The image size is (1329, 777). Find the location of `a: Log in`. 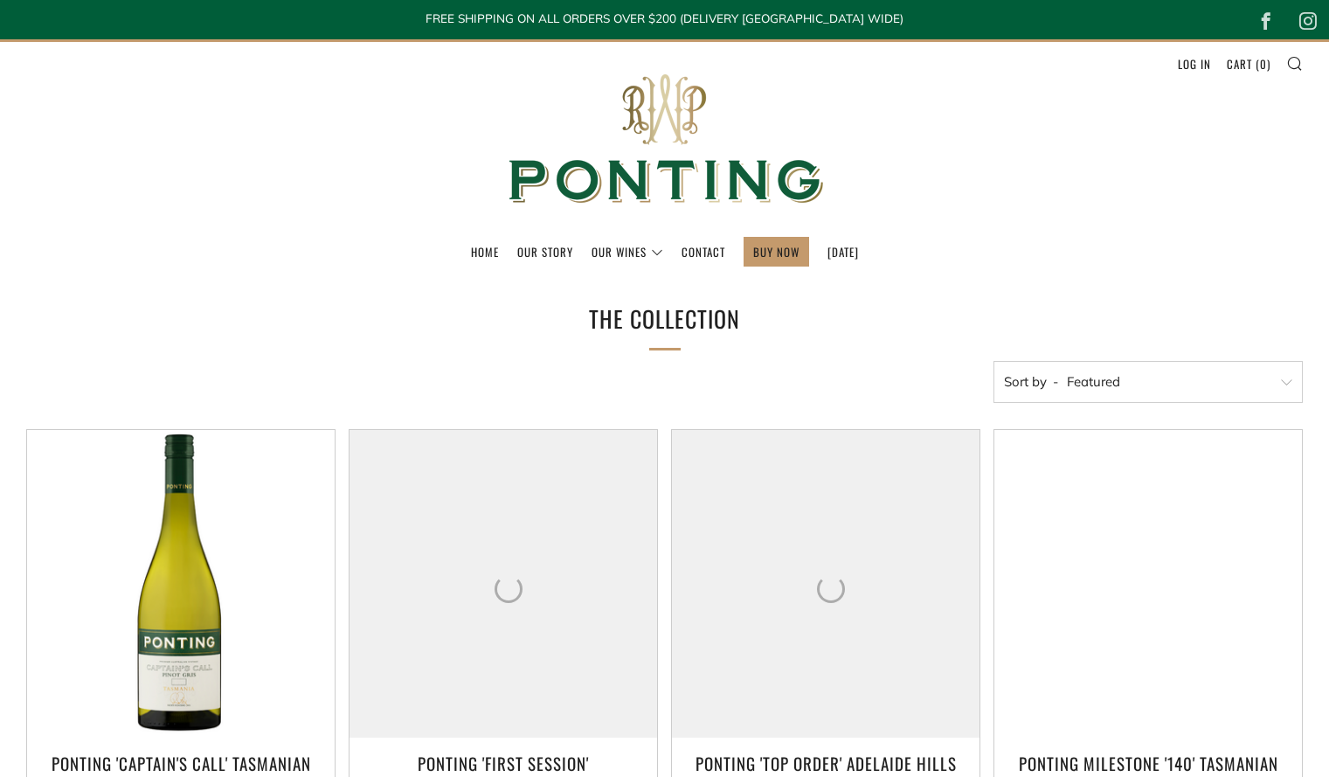

a: Log in is located at coordinates (1194, 64).